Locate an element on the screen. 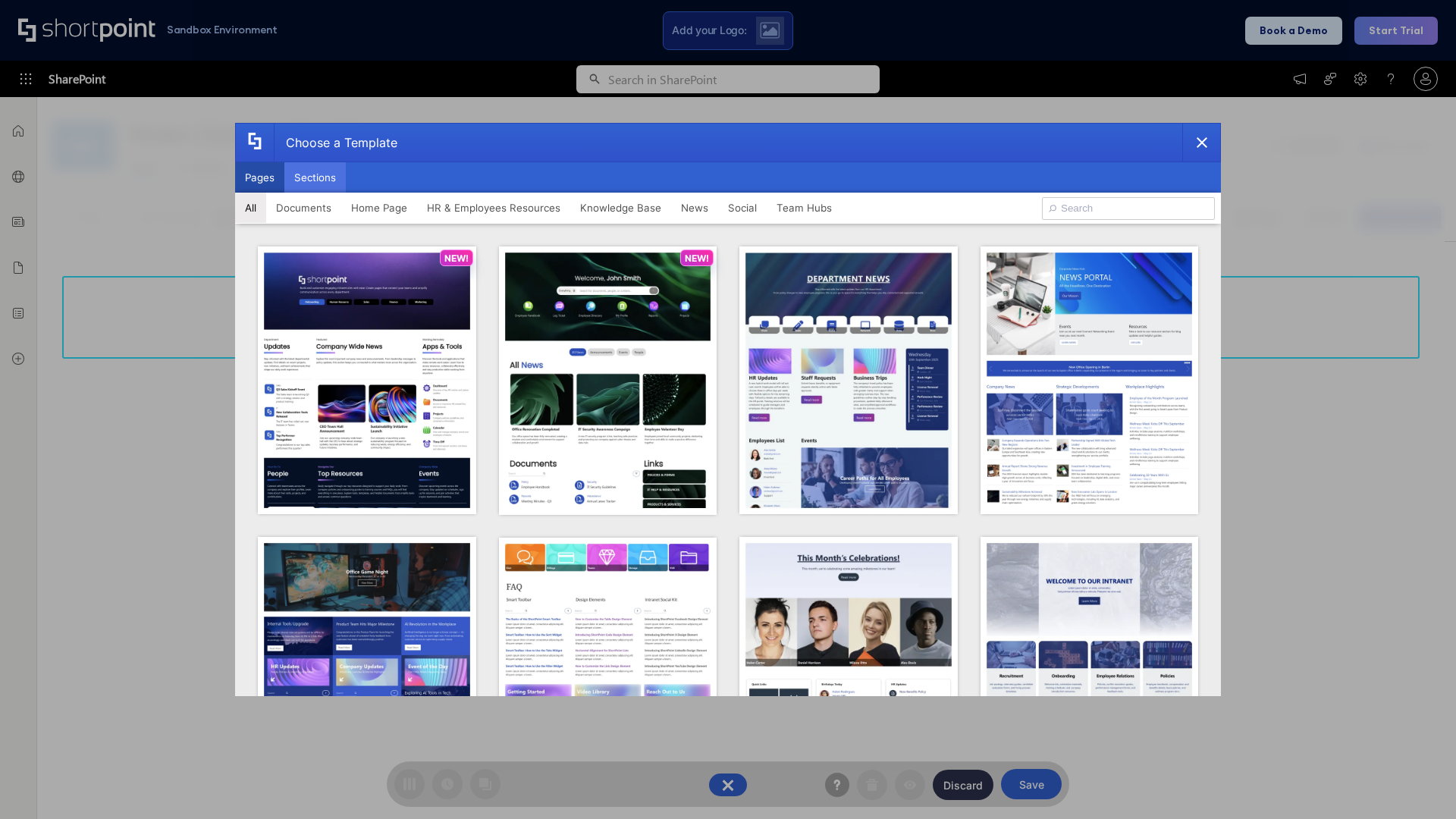 This screenshot has width=1456, height=819. button: News is located at coordinates (694, 208).